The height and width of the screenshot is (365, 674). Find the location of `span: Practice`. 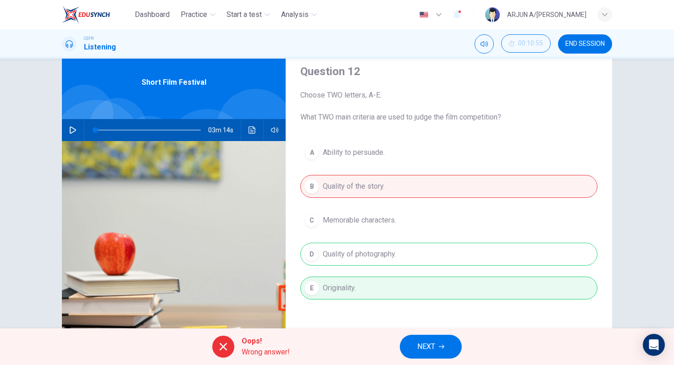

span: Practice is located at coordinates (194, 15).